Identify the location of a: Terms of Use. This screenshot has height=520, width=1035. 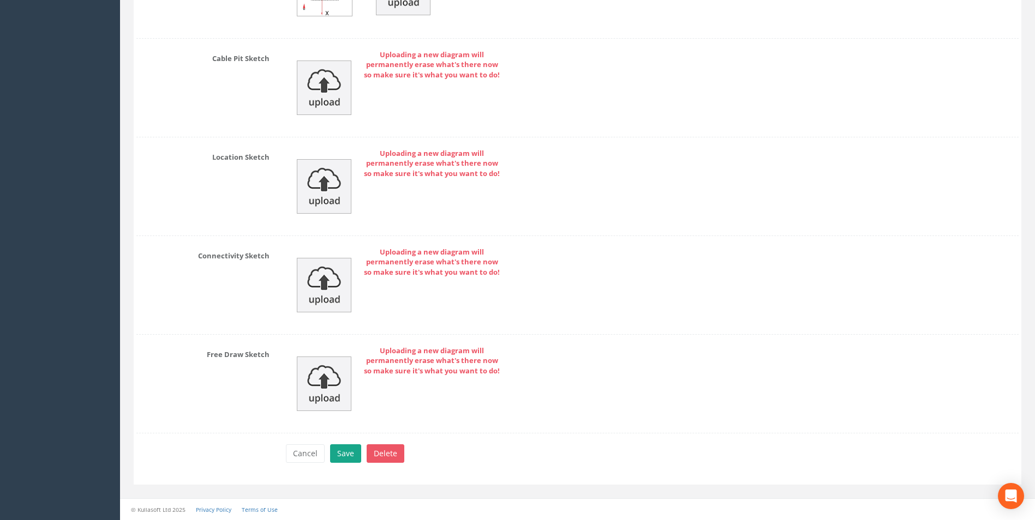
(260, 510).